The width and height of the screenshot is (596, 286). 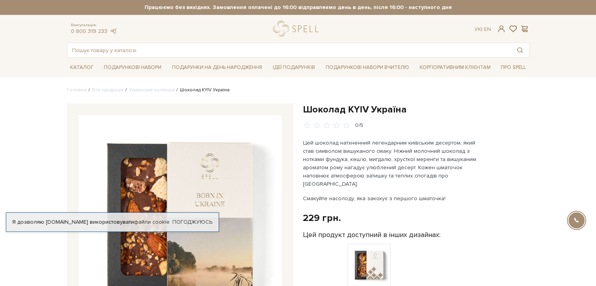 I want to click on a: Про Spell, so click(x=513, y=67).